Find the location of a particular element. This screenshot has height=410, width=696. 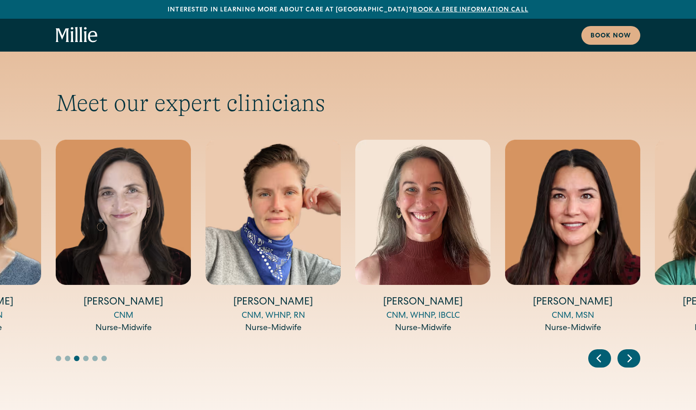

div: 7 / 14 is located at coordinates (423, 238).